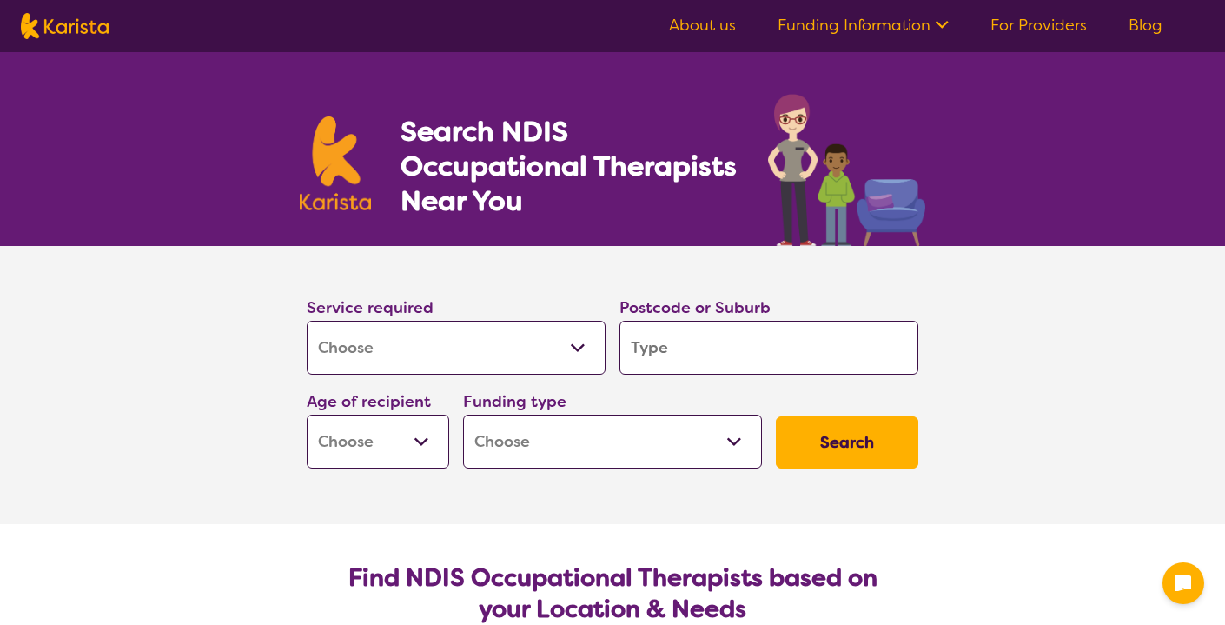 The height and width of the screenshot is (625, 1225). Describe the element at coordinates (1038, 25) in the screenshot. I see `a: For Providers` at that location.